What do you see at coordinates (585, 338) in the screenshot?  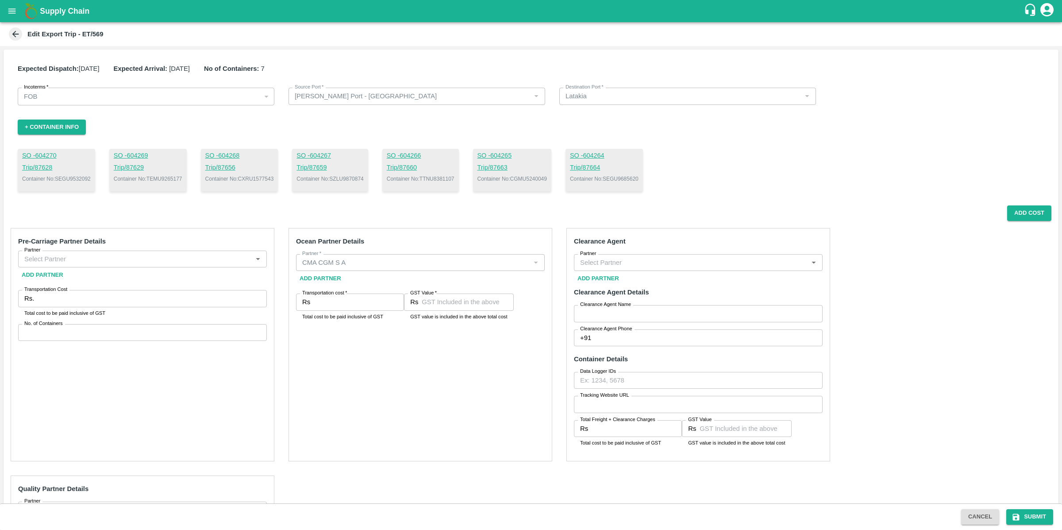 I see `p: +91` at bounding box center [585, 338].